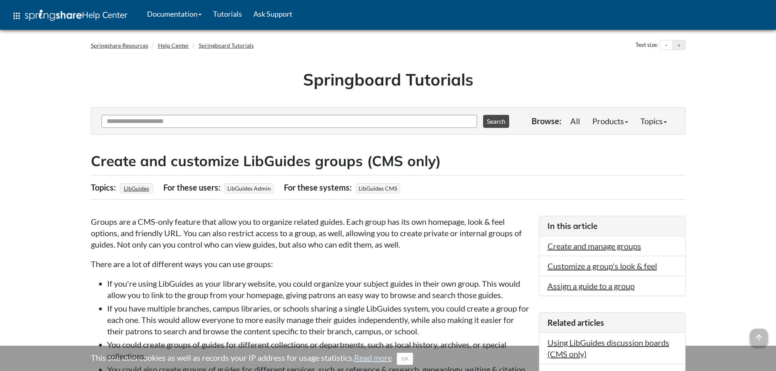 The width and height of the screenshot is (776, 371). I want to click on a: Tutorials, so click(227, 14).